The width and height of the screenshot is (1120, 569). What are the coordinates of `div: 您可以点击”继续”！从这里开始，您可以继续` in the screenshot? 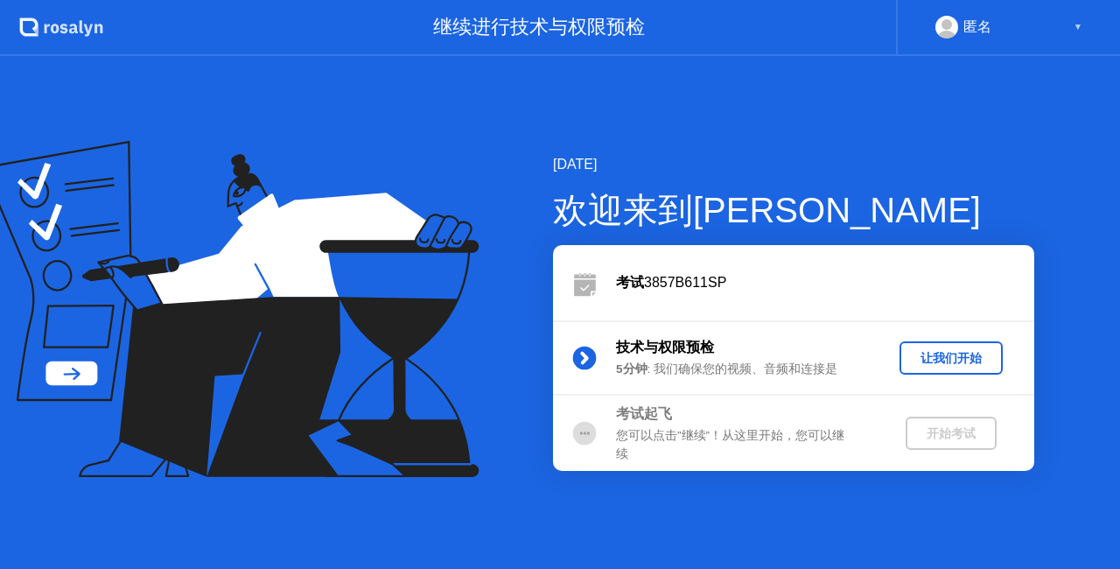 It's located at (742, 444).